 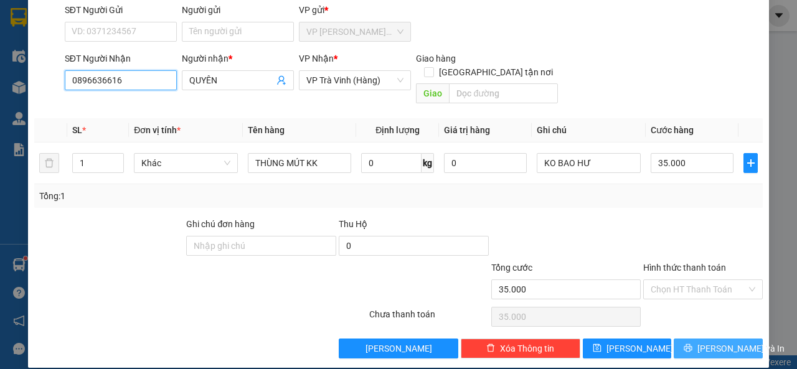 I want to click on span: Cước hàng, so click(x=672, y=130).